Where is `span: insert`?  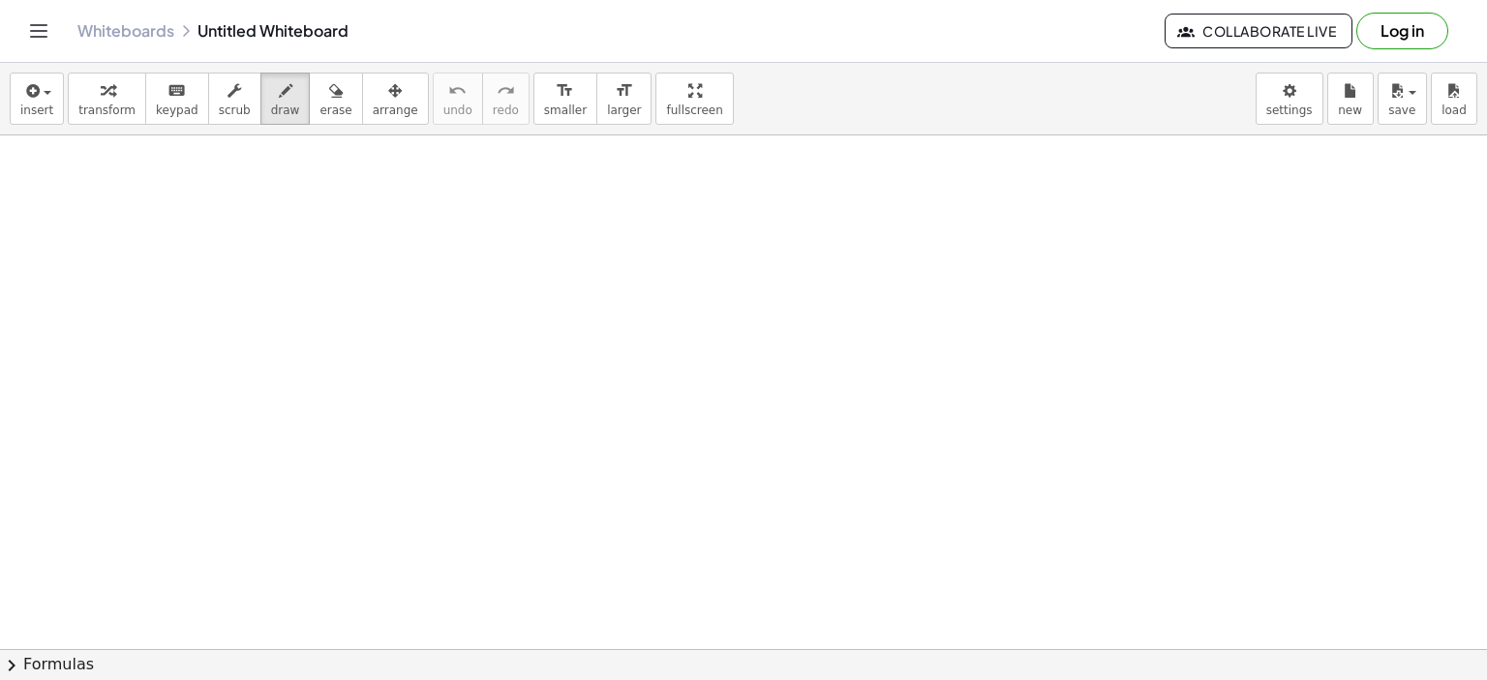 span: insert is located at coordinates (37, 110).